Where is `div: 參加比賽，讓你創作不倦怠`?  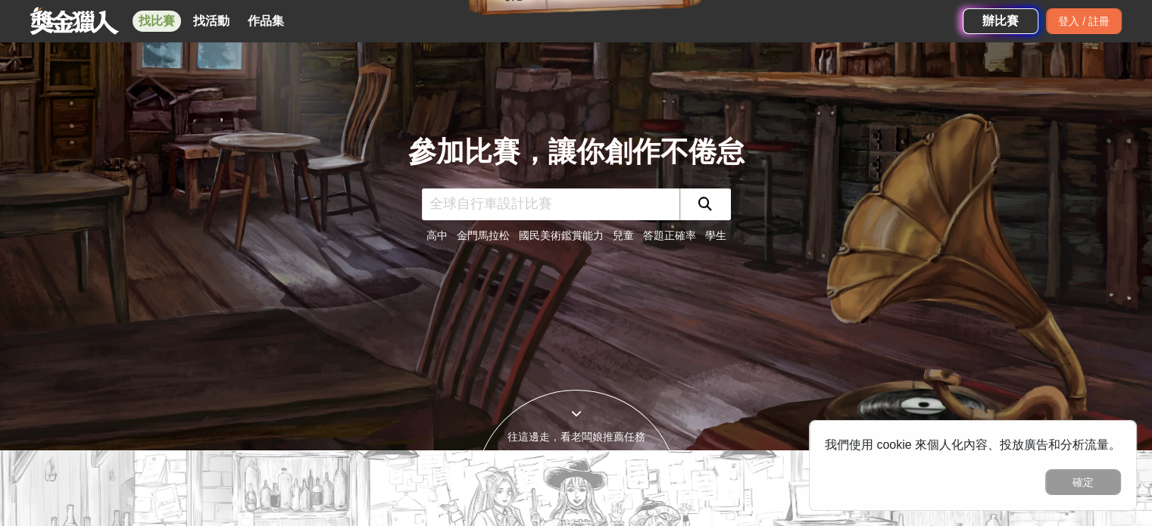
div: 參加比賽，讓你創作不倦怠 is located at coordinates (576, 152).